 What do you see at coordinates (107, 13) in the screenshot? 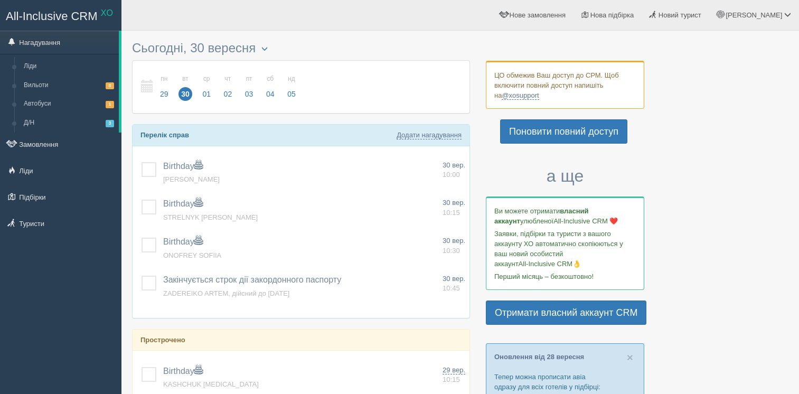
I see `sup: XO` at bounding box center [107, 13].